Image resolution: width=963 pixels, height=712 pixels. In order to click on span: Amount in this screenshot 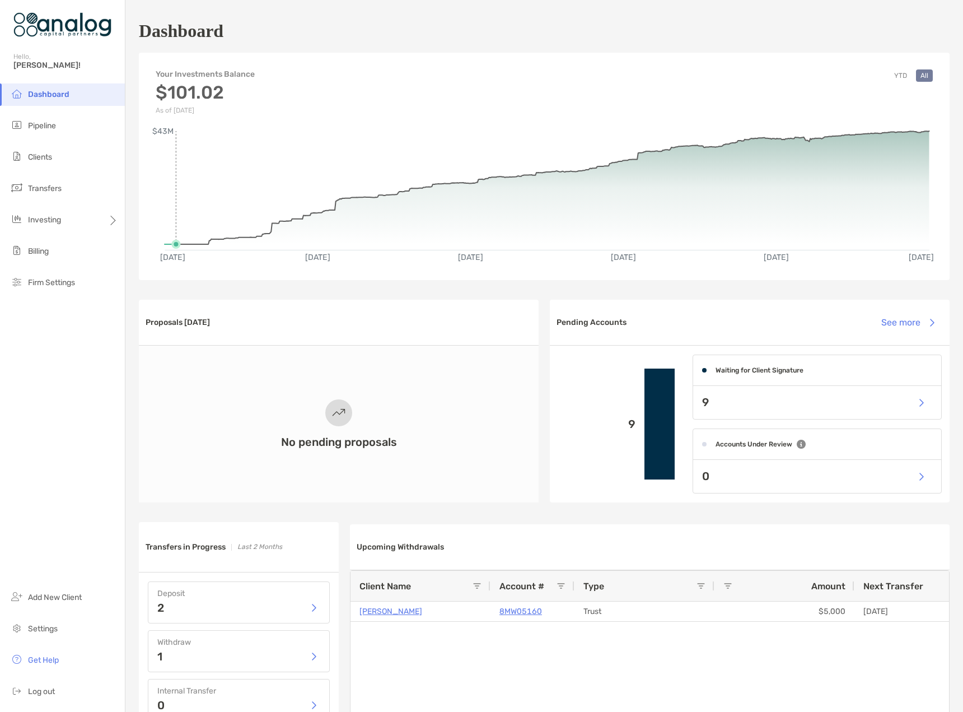, I will do `click(828, 586)`.